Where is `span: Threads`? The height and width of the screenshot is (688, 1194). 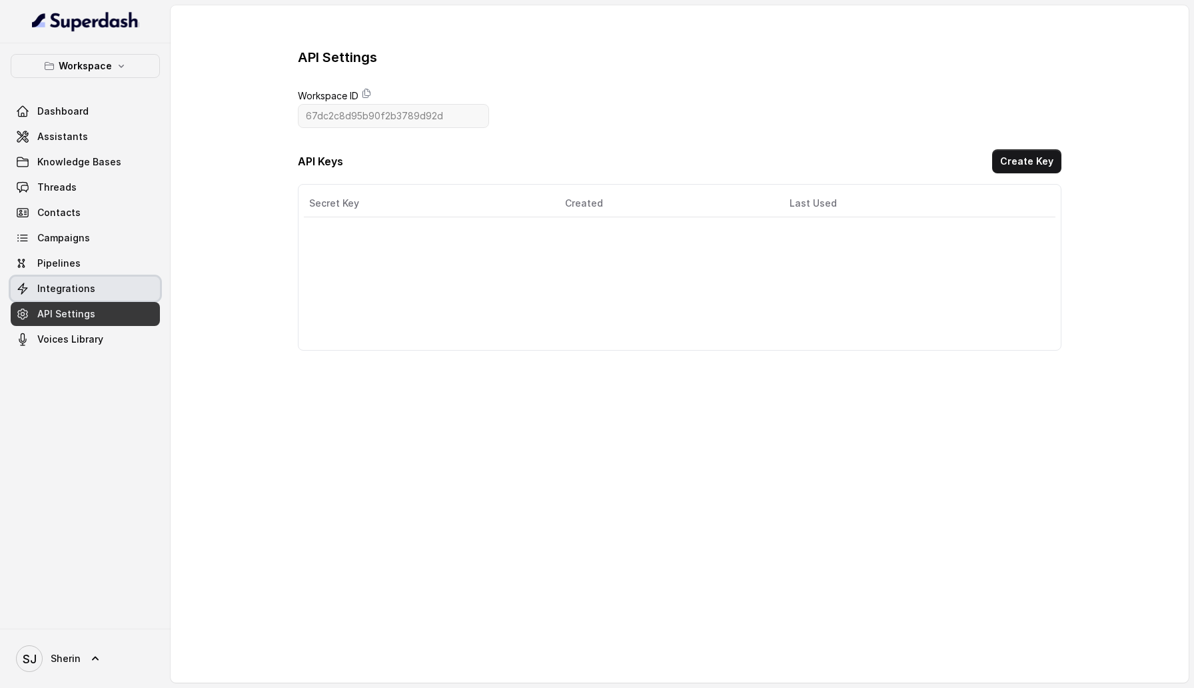 span: Threads is located at coordinates (57, 187).